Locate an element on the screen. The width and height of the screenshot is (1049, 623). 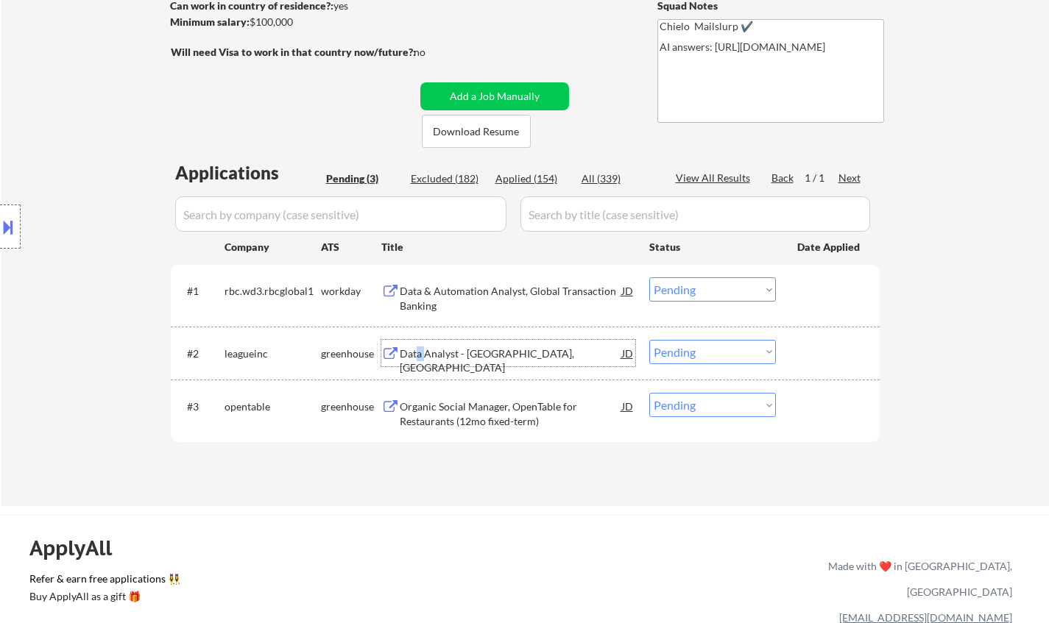
div: All (339) is located at coordinates (618, 179).